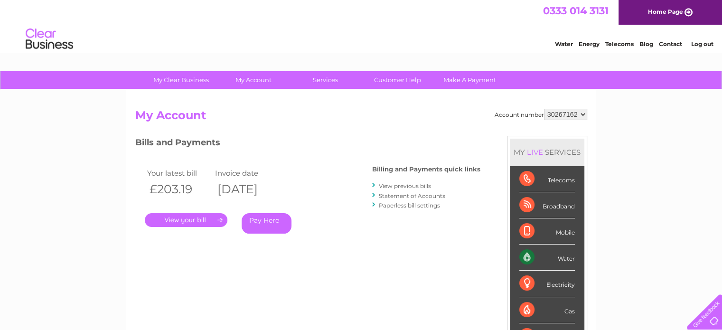  What do you see at coordinates (266, 223) in the screenshot?
I see `a: Pay Here` at bounding box center [266, 223].